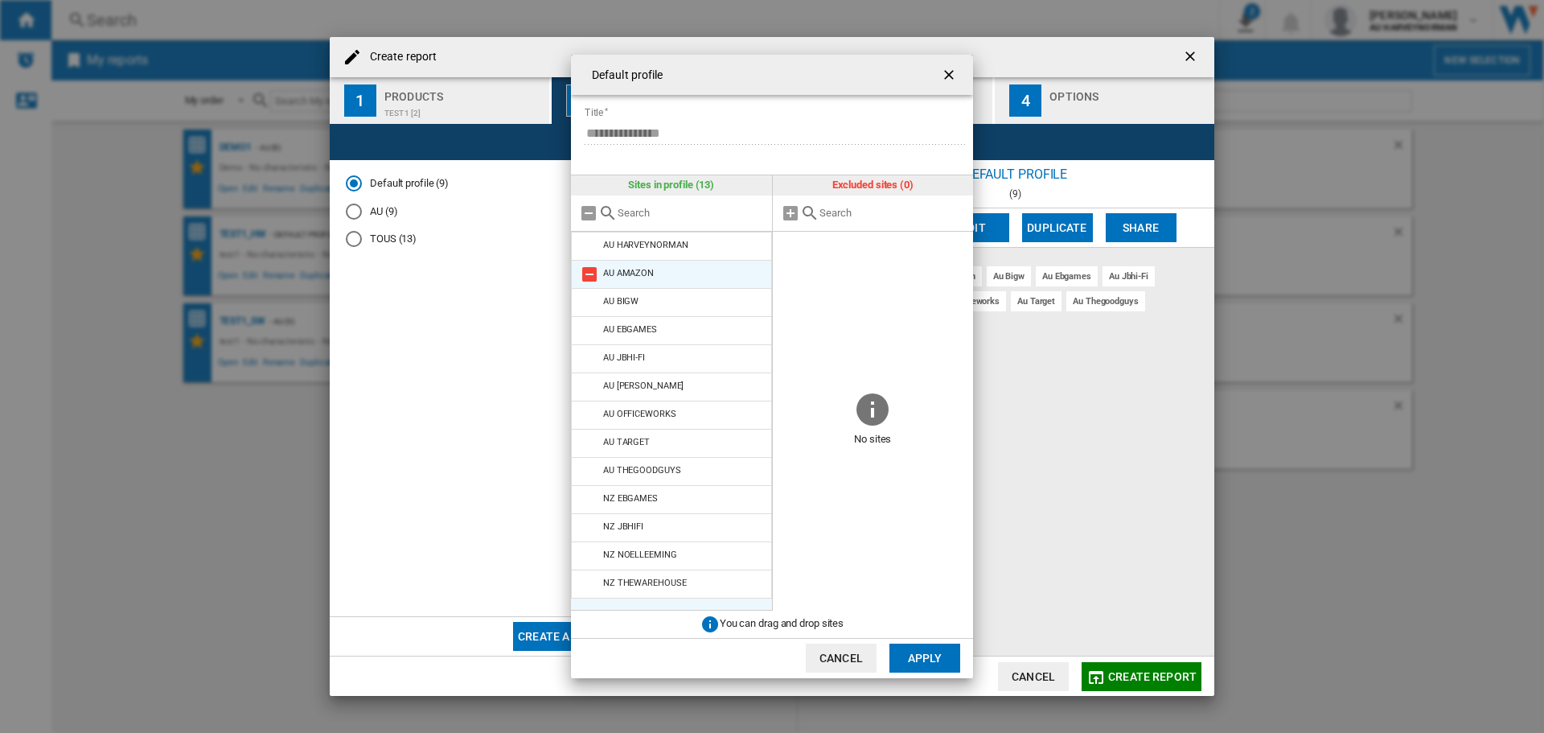  Describe the element at coordinates (791, 213) in the screenshot. I see `md-icon: Add all` at that location.